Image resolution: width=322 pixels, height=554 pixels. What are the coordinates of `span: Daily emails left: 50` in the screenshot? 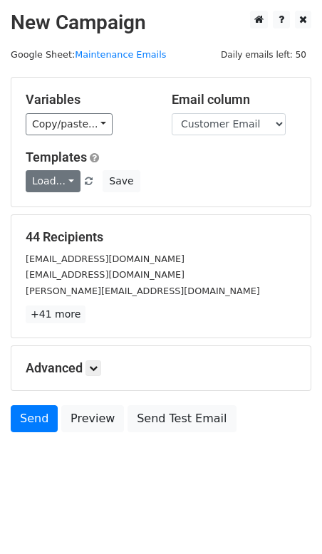 It's located at (264, 55).